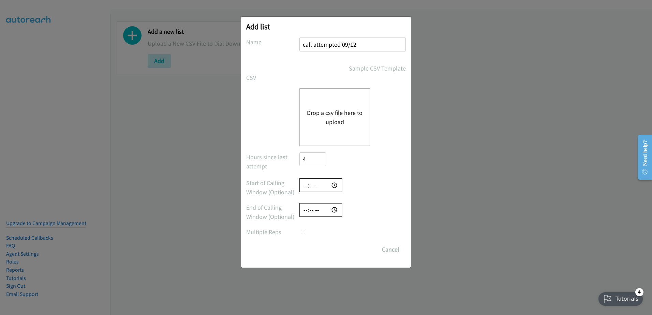 The width and height of the screenshot is (652, 315). What do you see at coordinates (26, 14) in the screenshot?
I see `button: Checklist, Tutorials, 4 incomplete tasks` at bounding box center [26, 14].